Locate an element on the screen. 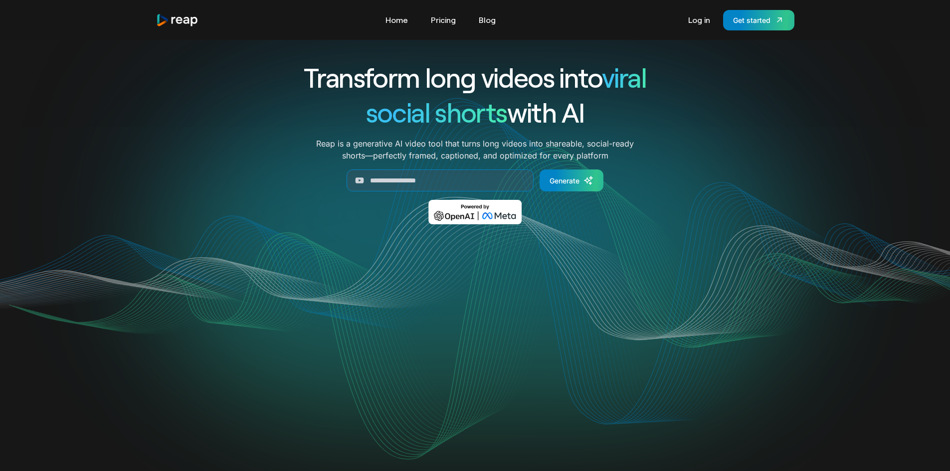 The width and height of the screenshot is (950, 471). img: reap logo is located at coordinates (178, 20).